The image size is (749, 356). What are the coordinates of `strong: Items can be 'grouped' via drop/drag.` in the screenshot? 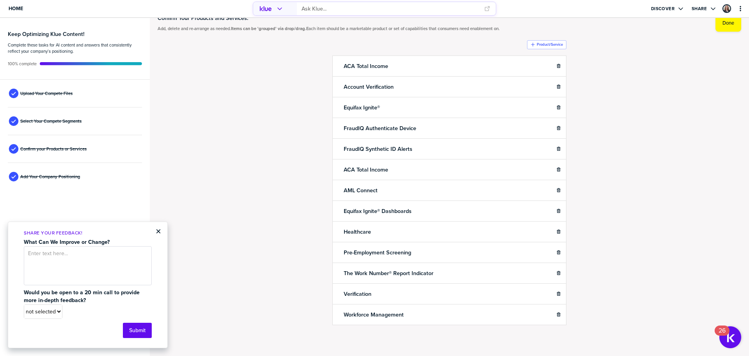 It's located at (269, 28).